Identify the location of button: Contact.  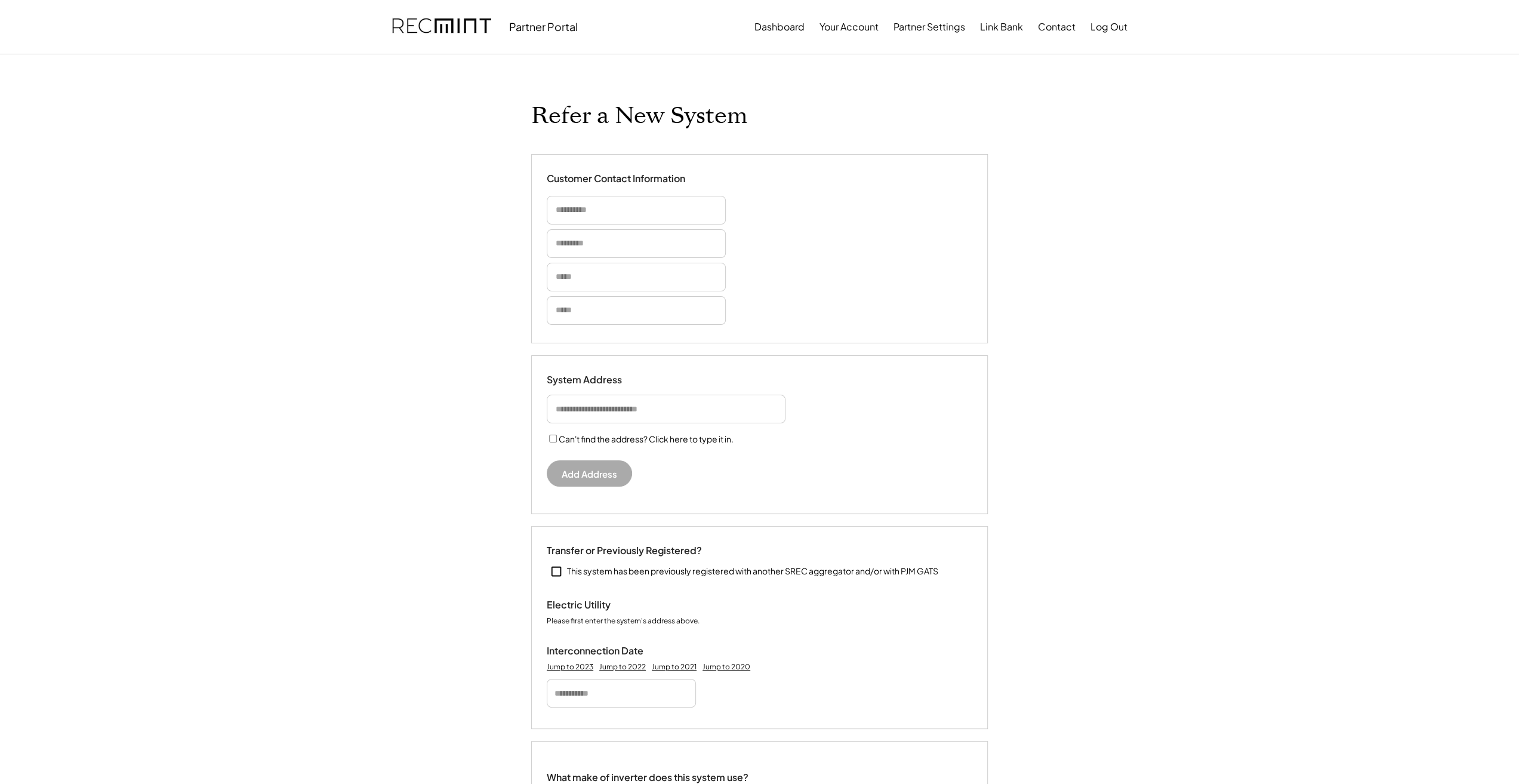
(1057, 26).